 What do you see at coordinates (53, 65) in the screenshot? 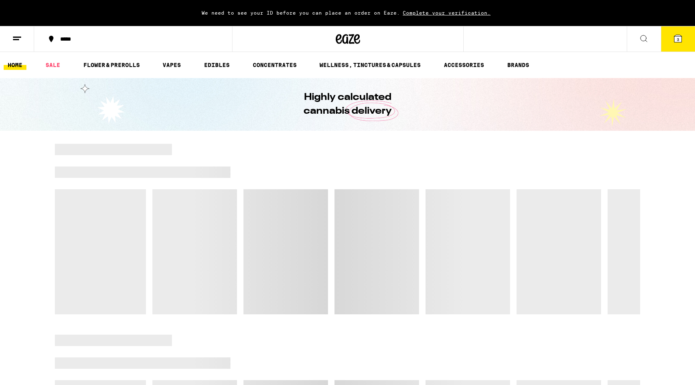
I see `a: SALE` at bounding box center [53, 65].